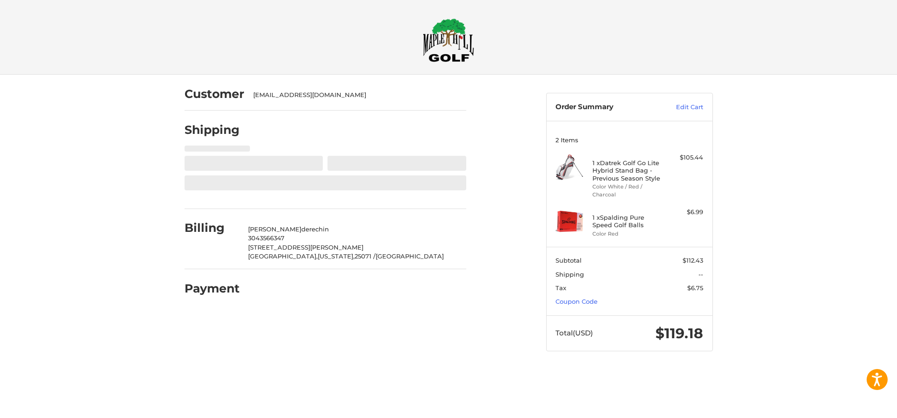  What do you see at coordinates (212, 228) in the screenshot?
I see `h2: Billing` at bounding box center [212, 228].